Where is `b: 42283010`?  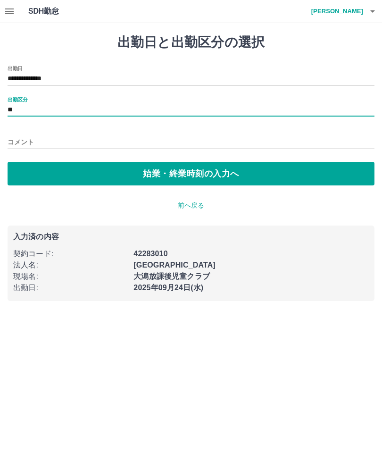
b: 42283010 is located at coordinates (150, 253).